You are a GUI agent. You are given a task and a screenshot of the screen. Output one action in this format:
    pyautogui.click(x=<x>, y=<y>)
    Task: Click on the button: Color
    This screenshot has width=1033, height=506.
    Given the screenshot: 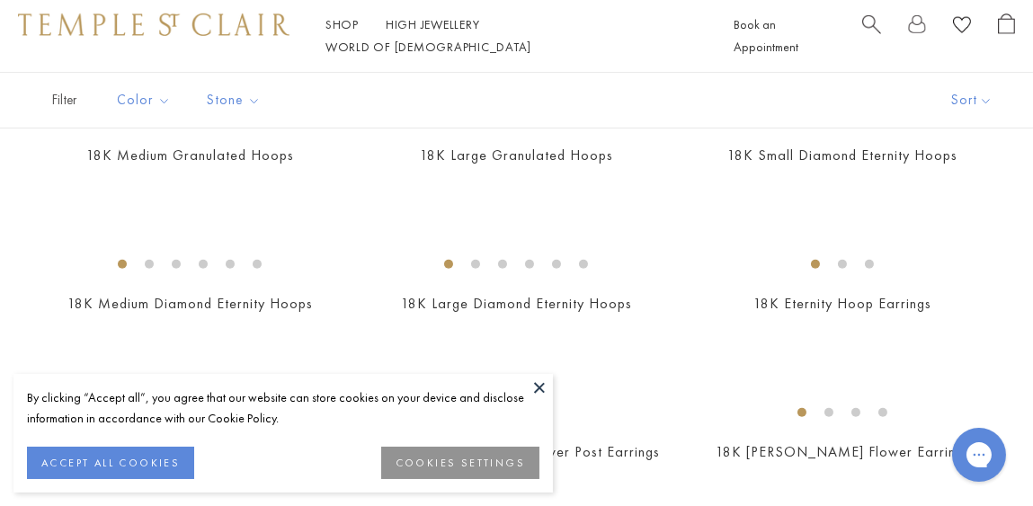 What is the action you would take?
    pyautogui.click(x=144, y=100)
    